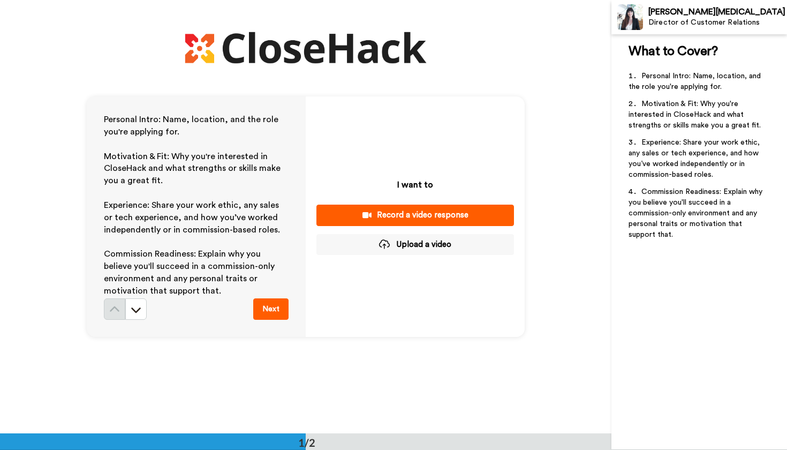 This screenshot has width=787, height=450. I want to click on img: Profile Image, so click(630, 17).